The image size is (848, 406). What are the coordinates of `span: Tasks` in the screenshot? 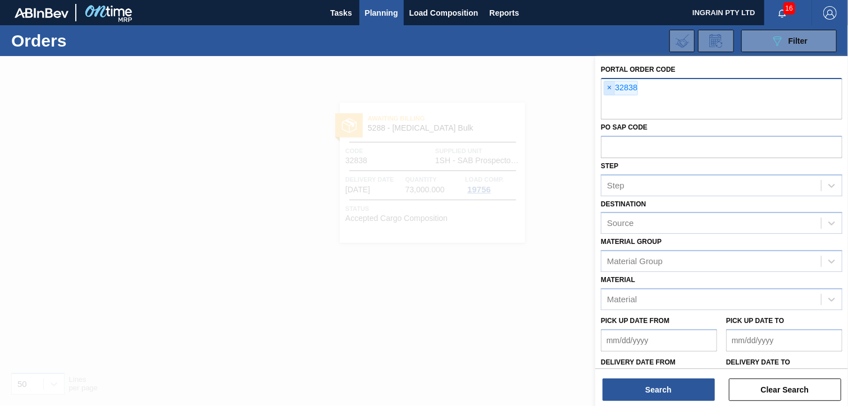 It's located at (341, 13).